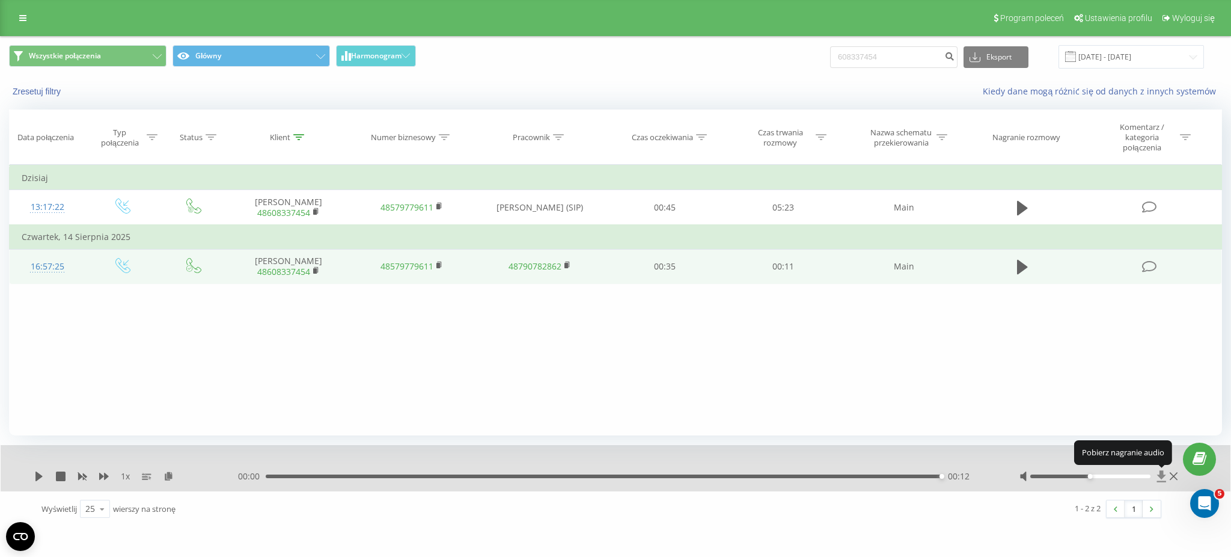 This screenshot has width=1231, height=557. I want to click on span: wierszy na stronę, so click(144, 509).